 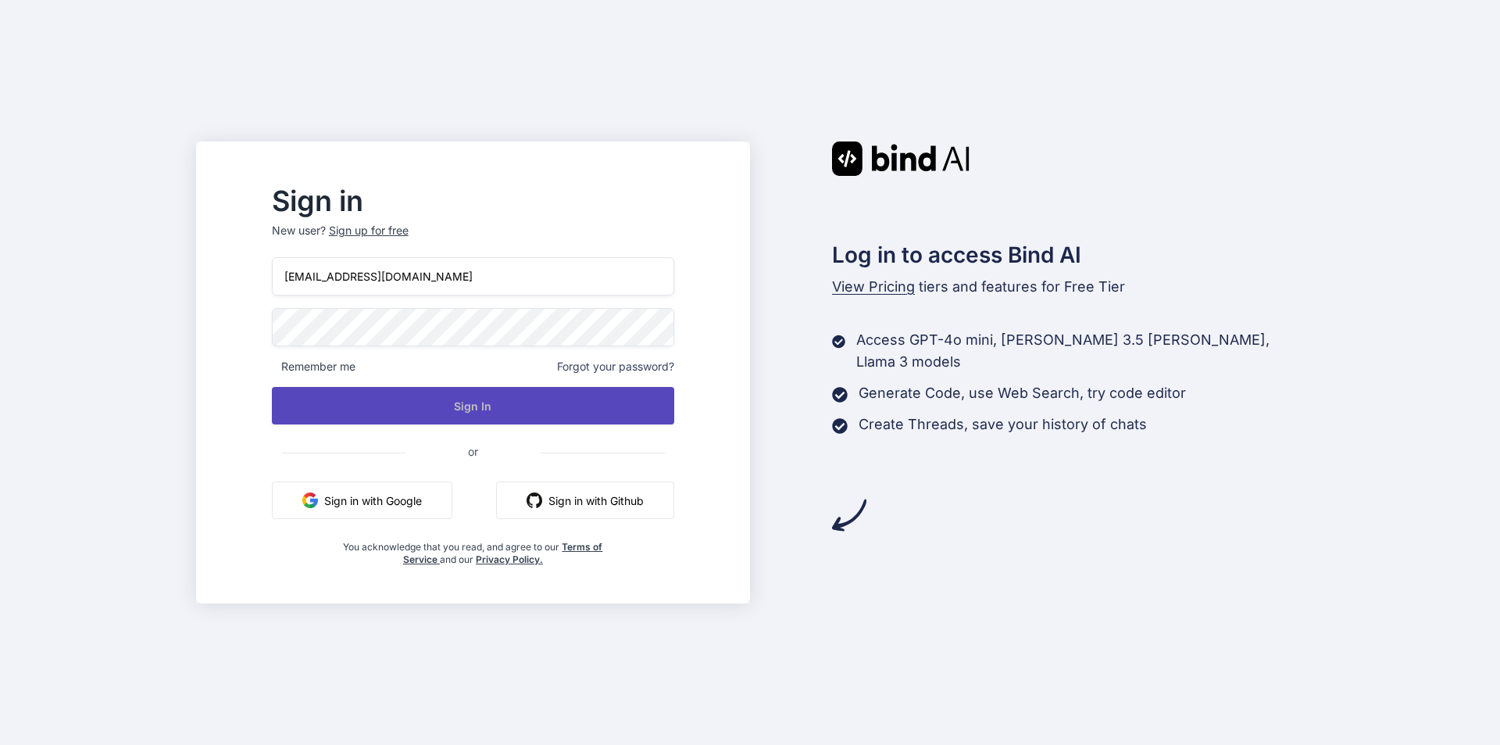 I want to click on button: Sign in with Google, so click(x=362, y=500).